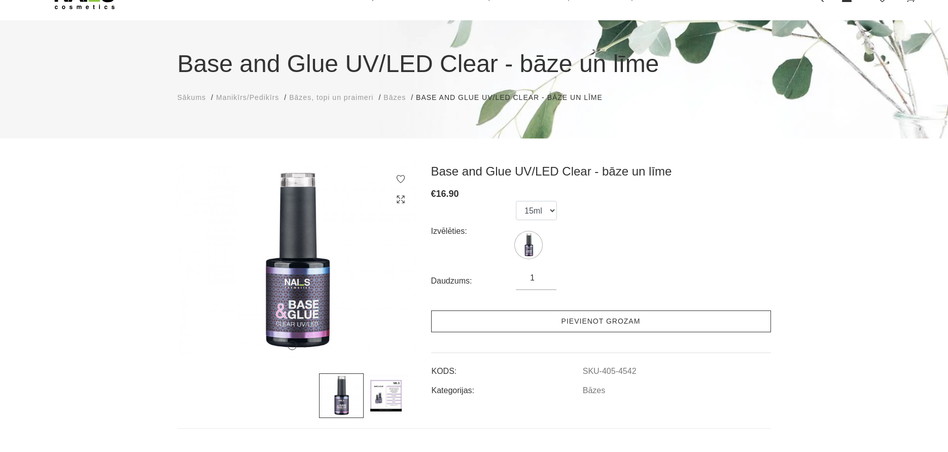 The image size is (948, 452). What do you see at coordinates (305, 345) in the screenshot?
I see `button: 2 of 2` at bounding box center [305, 345].